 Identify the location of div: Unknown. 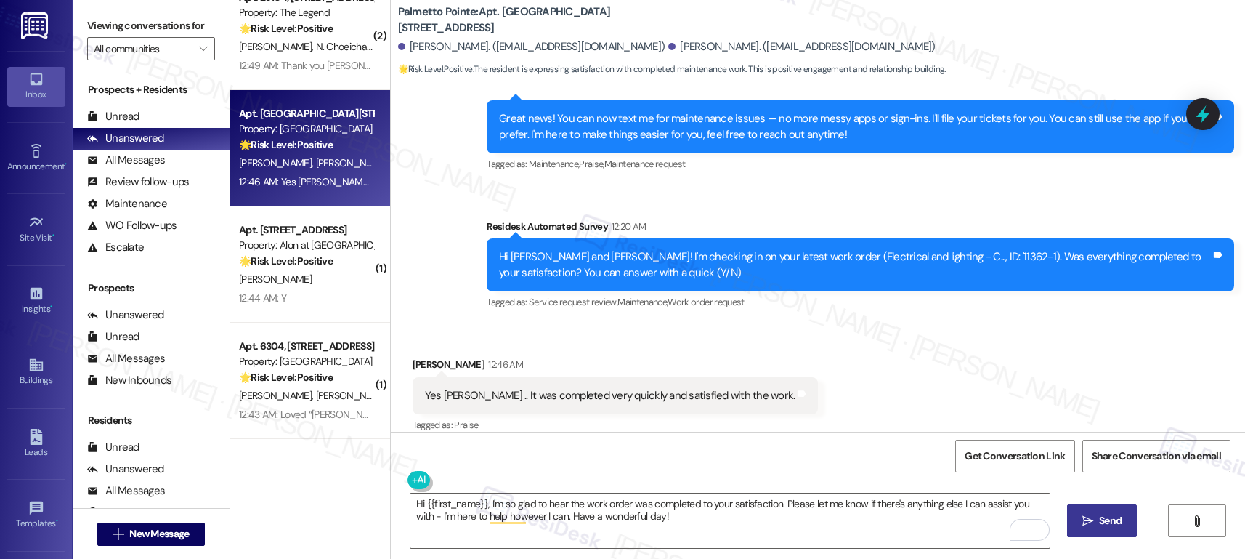
(118, 512).